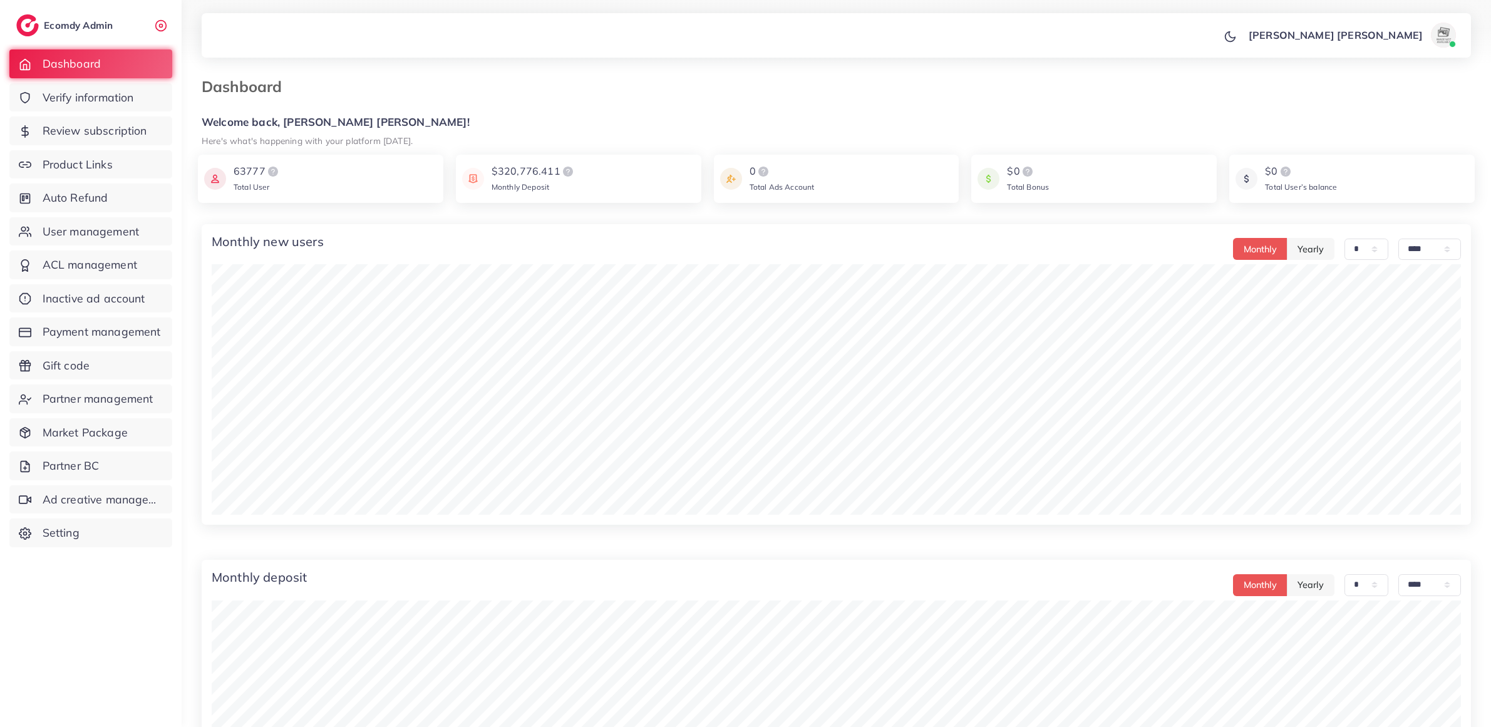 The image size is (1491, 727). Describe the element at coordinates (98, 399) in the screenshot. I see `span: Partner management` at that location.